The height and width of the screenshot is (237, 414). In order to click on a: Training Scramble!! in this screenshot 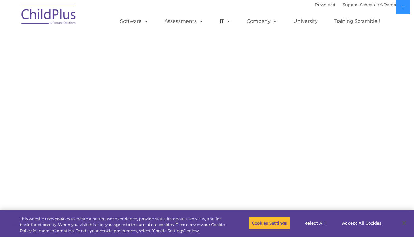, I will do `click(356, 21)`.